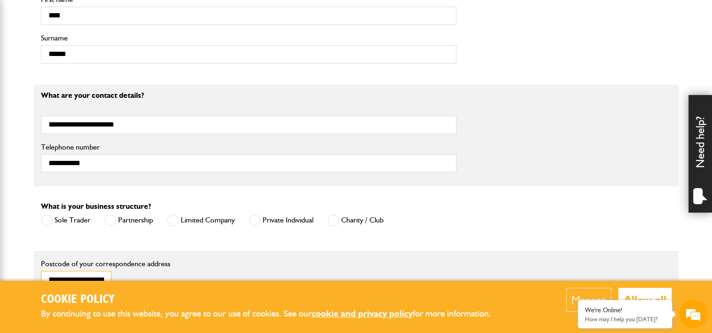  What do you see at coordinates (128, 220) in the screenshot?
I see `label: Partnership` at bounding box center [128, 220].